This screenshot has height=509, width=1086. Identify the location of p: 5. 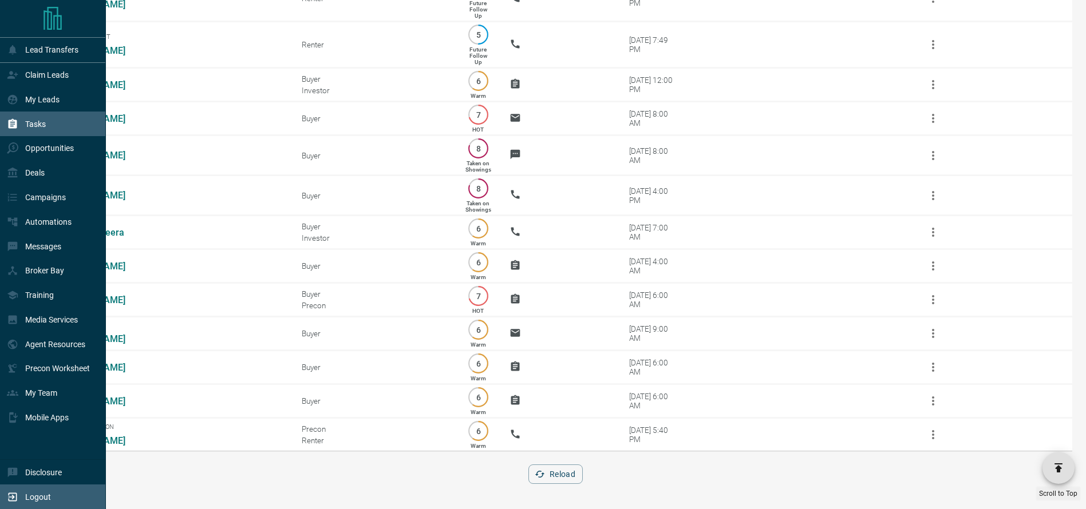
(478, 34).